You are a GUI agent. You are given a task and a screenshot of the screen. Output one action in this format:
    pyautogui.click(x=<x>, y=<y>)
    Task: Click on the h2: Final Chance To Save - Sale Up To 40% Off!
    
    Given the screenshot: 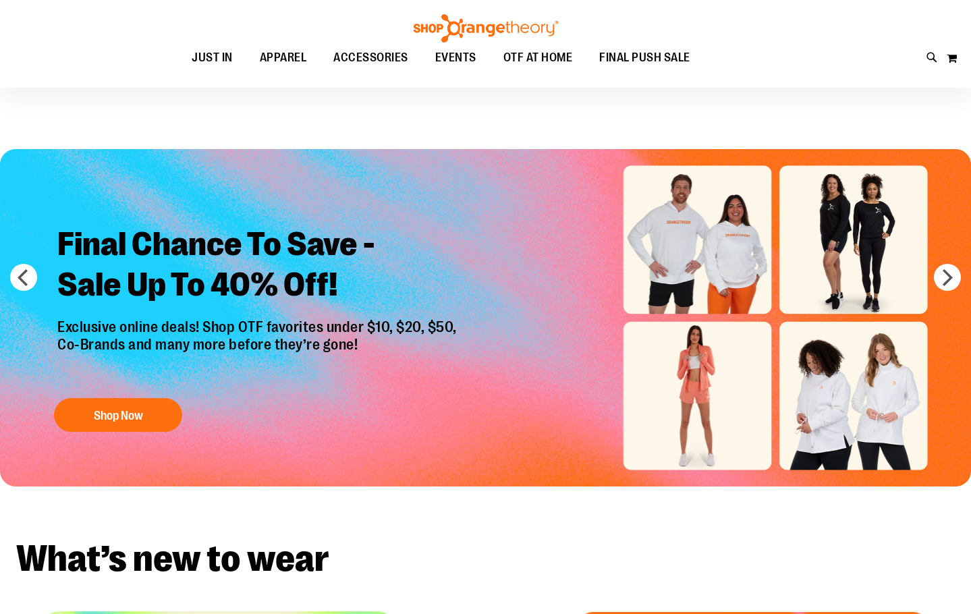 What is the action you would take?
    pyautogui.click(x=258, y=266)
    